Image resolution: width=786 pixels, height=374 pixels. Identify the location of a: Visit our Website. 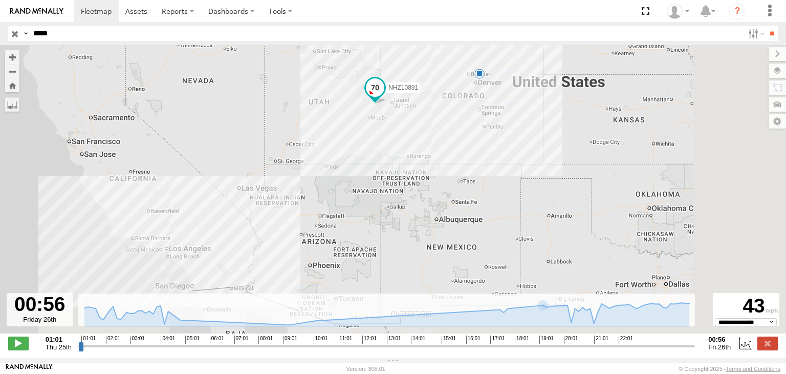
(29, 368).